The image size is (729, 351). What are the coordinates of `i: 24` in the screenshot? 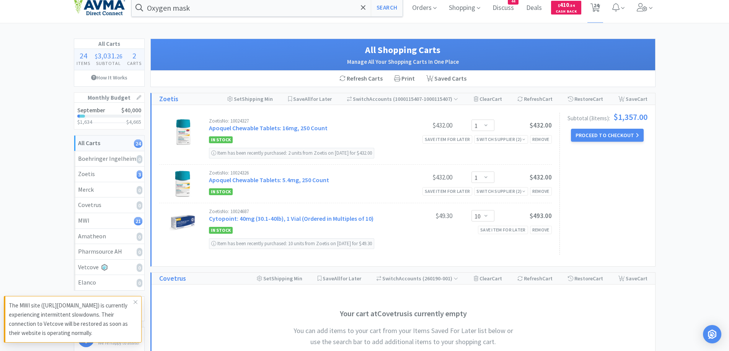 It's located at (138, 144).